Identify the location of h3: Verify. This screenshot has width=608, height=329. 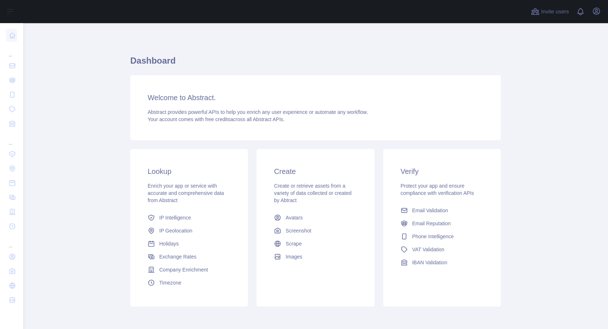
(442, 172).